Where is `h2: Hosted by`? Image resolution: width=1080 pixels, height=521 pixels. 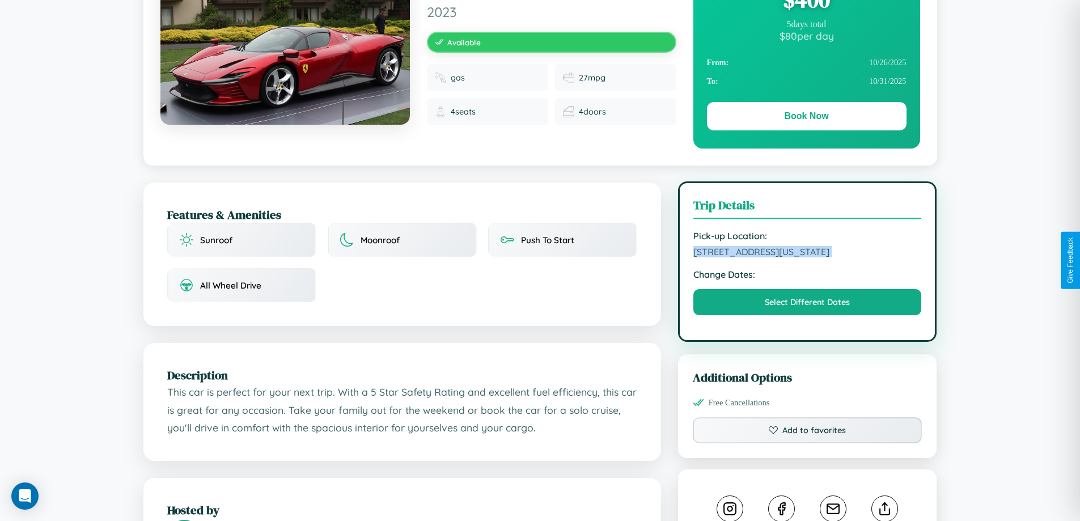
h2: Hosted by is located at coordinates (402, 510).